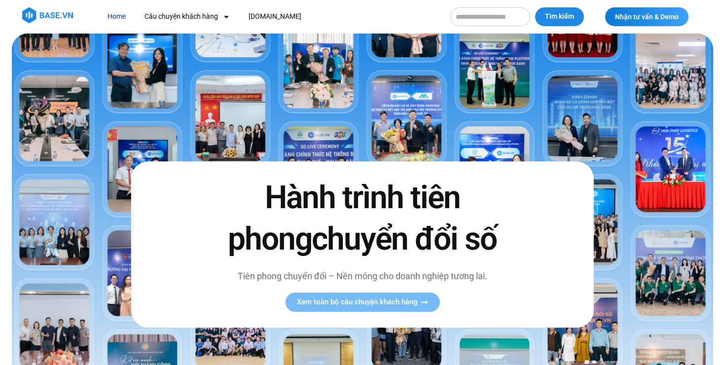 The height and width of the screenshot is (365, 725). Describe the element at coordinates (270, 16) in the screenshot. I see `nav: Menu` at that location.